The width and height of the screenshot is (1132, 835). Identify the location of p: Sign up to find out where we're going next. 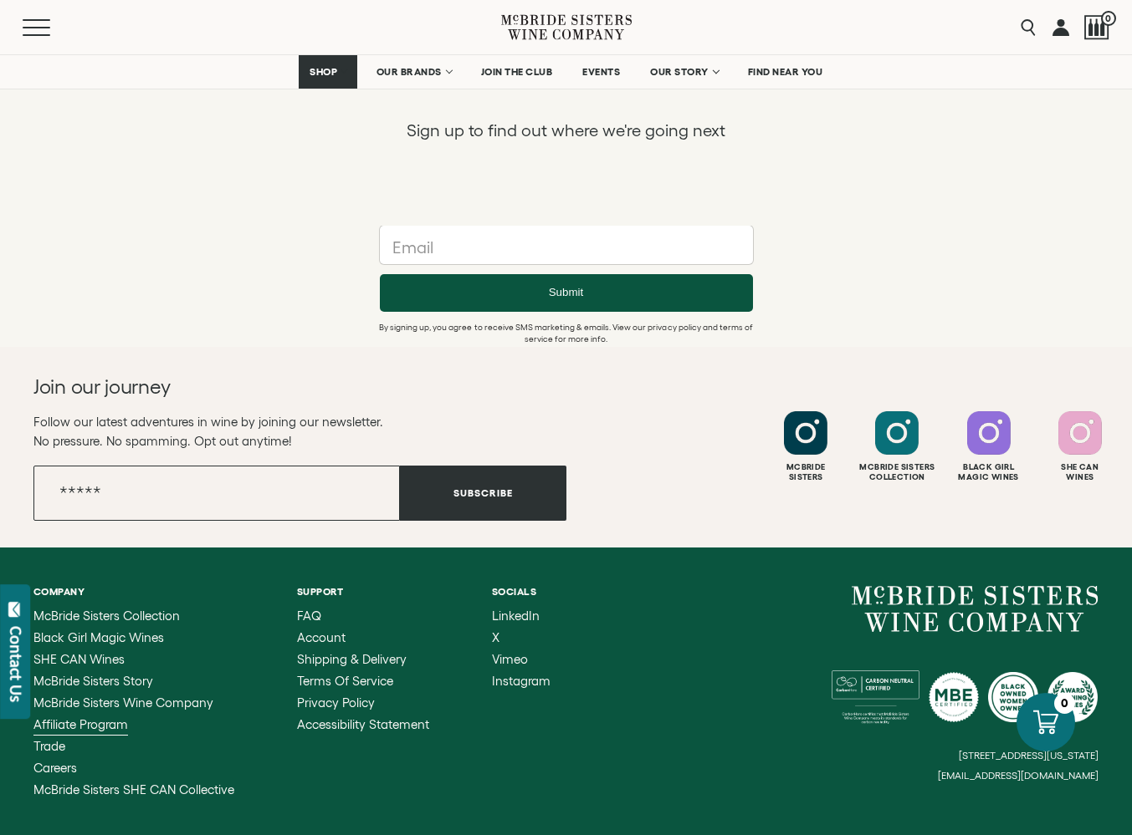
(566, 130).